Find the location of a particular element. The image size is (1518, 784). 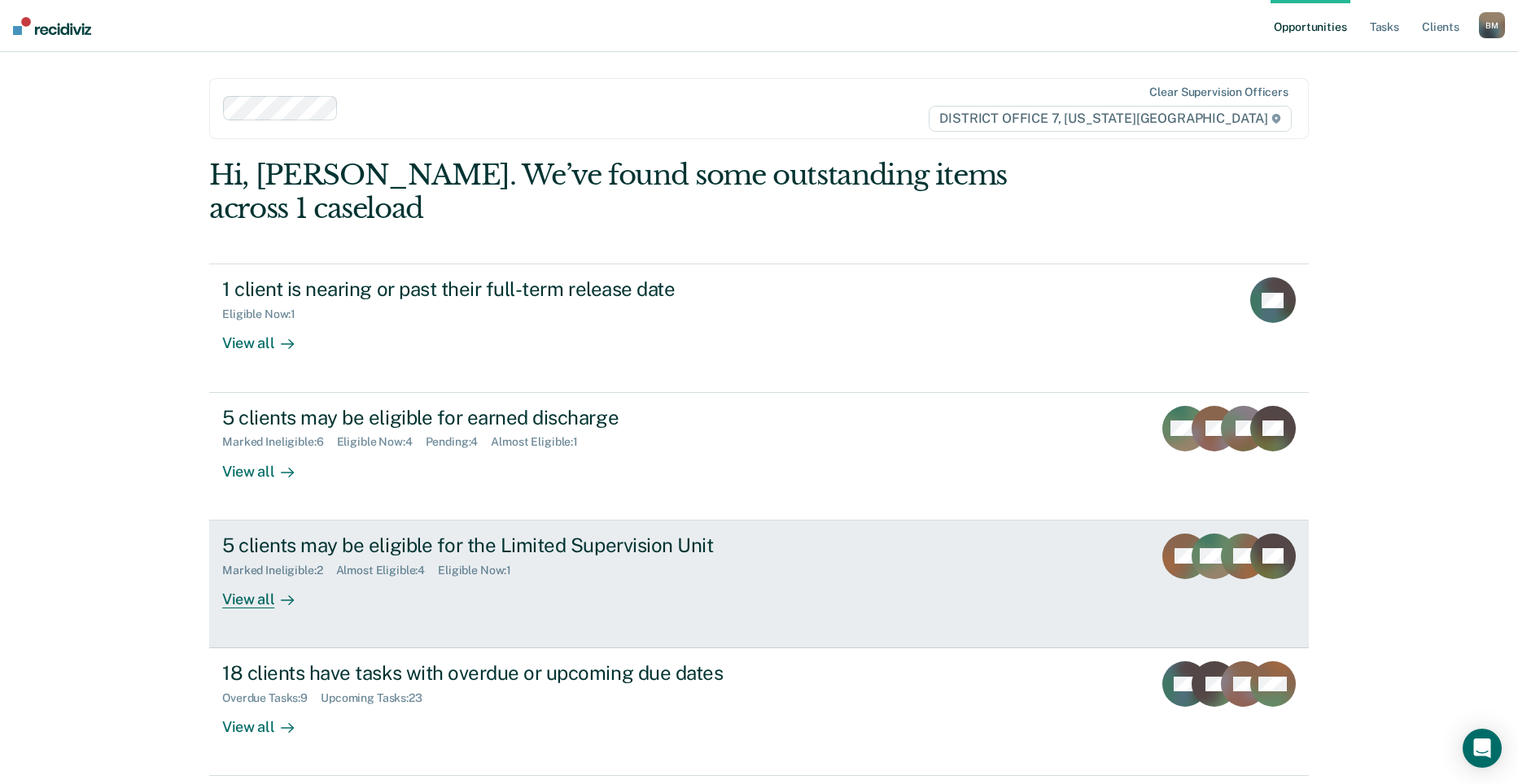

button: BM is located at coordinates (1492, 26).